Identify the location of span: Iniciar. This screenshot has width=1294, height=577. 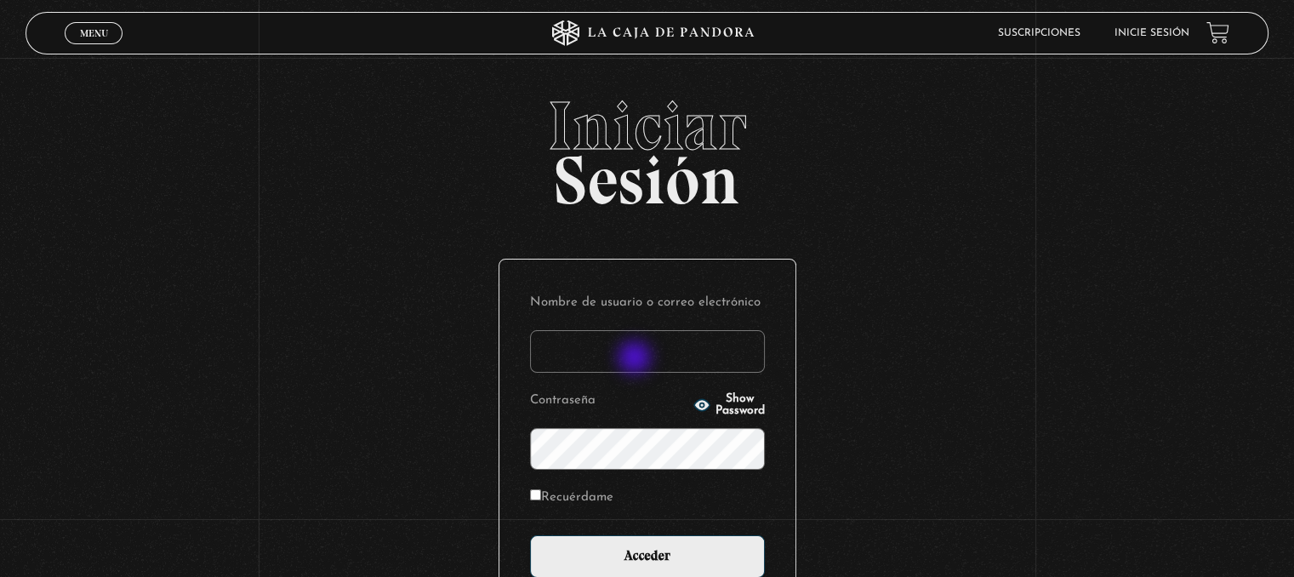
(646, 126).